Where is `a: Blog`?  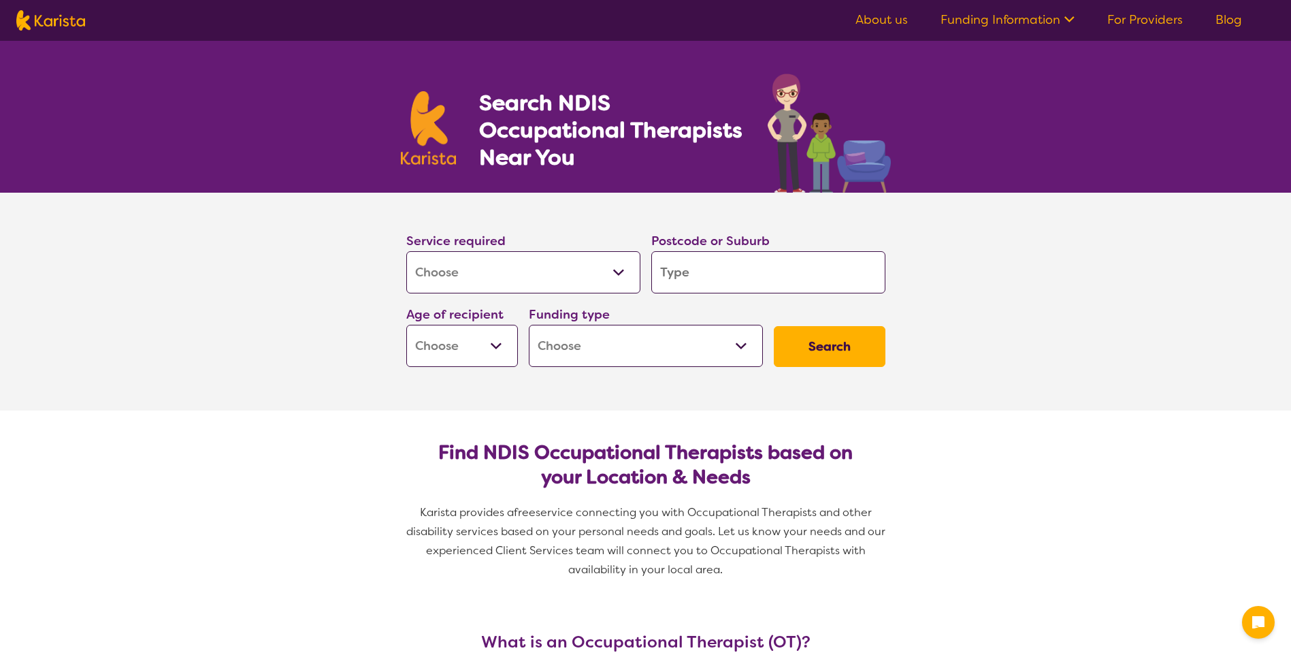 a: Blog is located at coordinates (1228, 20).